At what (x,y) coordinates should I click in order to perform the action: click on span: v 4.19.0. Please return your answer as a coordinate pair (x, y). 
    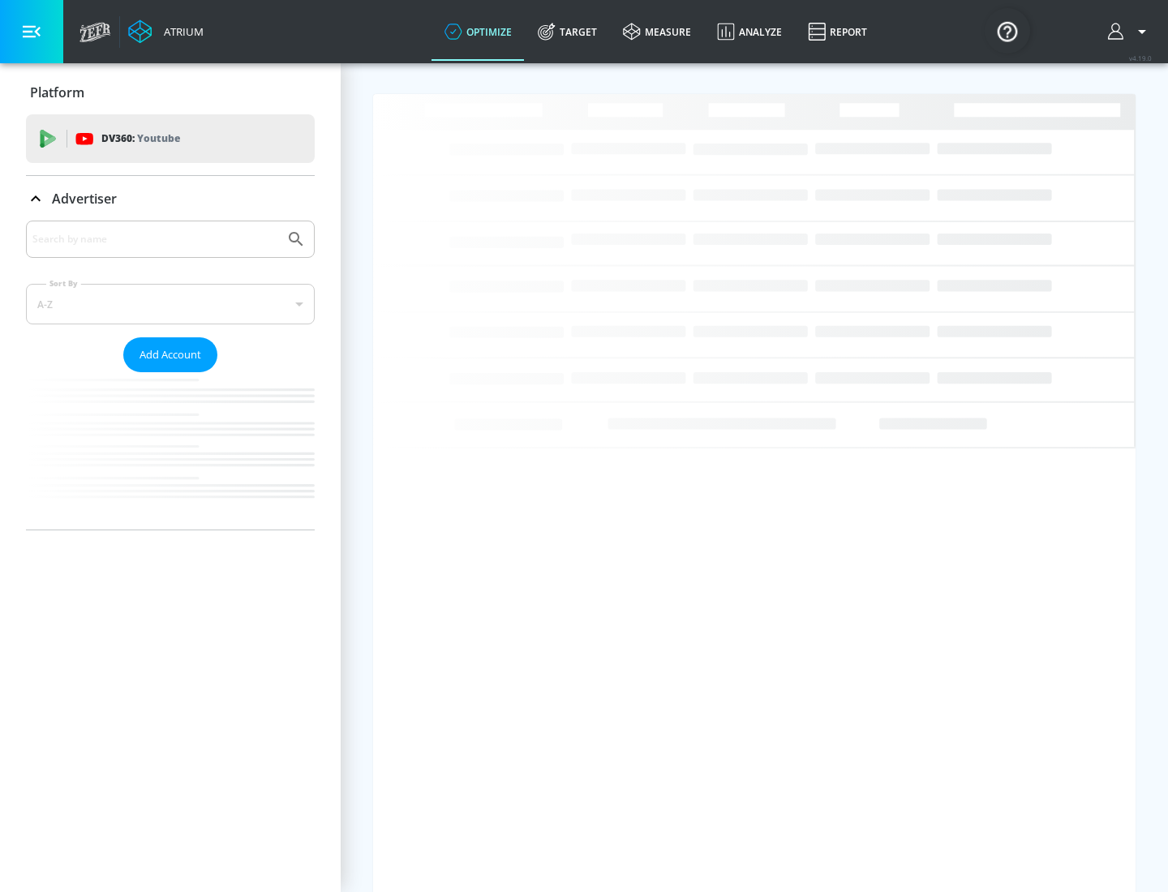
    Looking at the image, I should click on (1141, 58).